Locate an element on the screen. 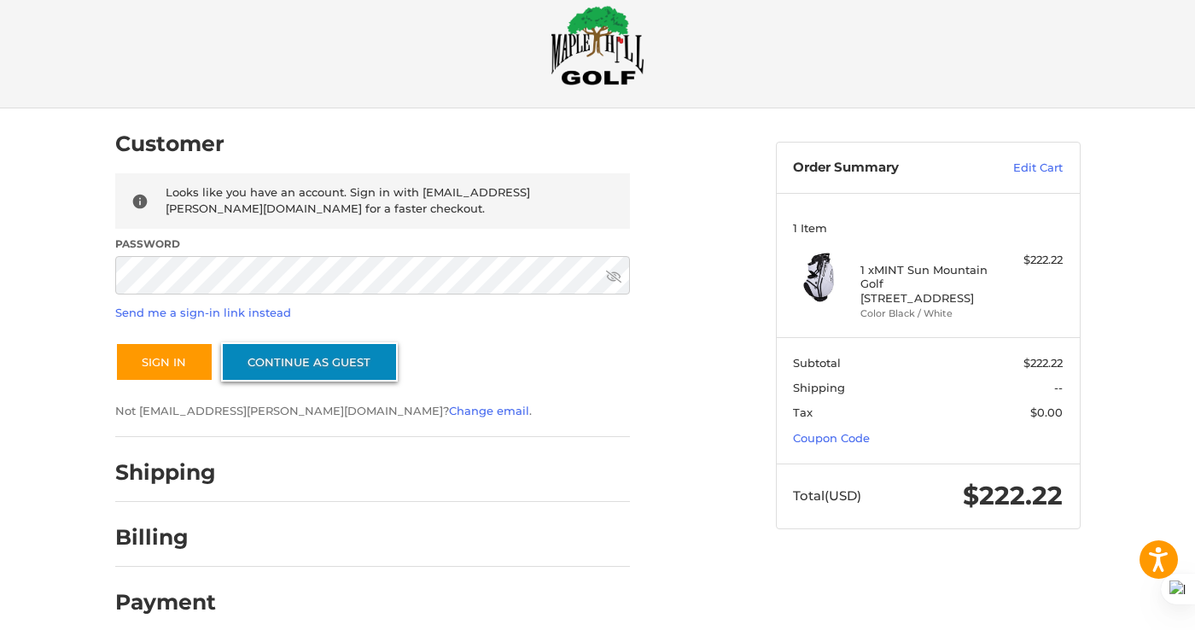  div: $222.22 is located at coordinates (1028, 260).